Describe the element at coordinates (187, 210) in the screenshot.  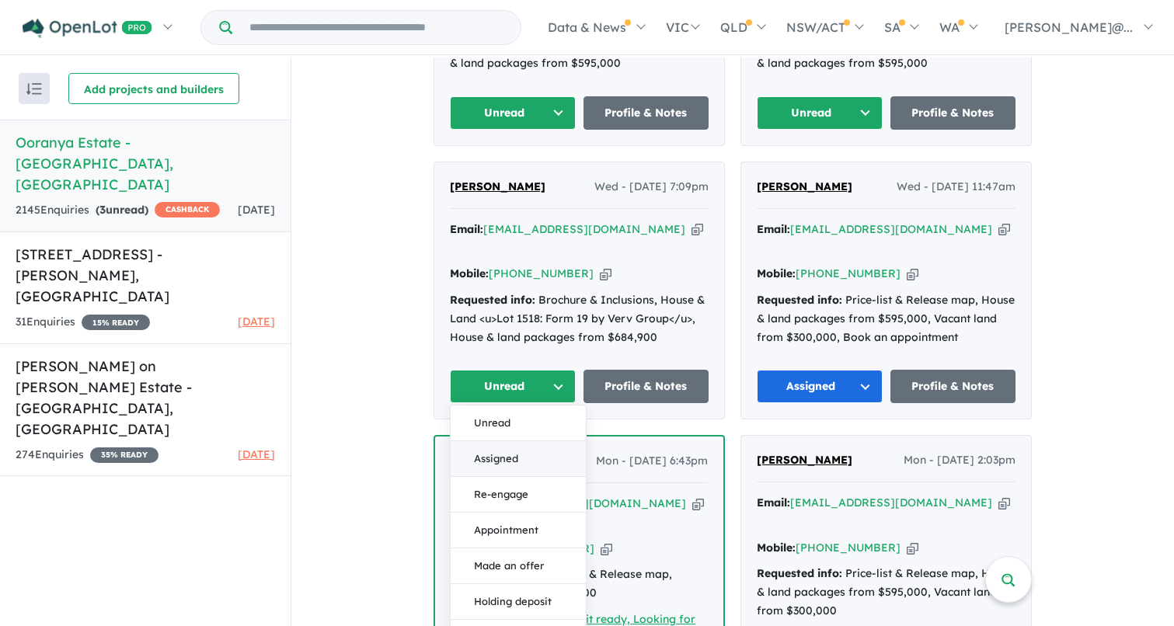
I see `span: CASHBACK` at that location.